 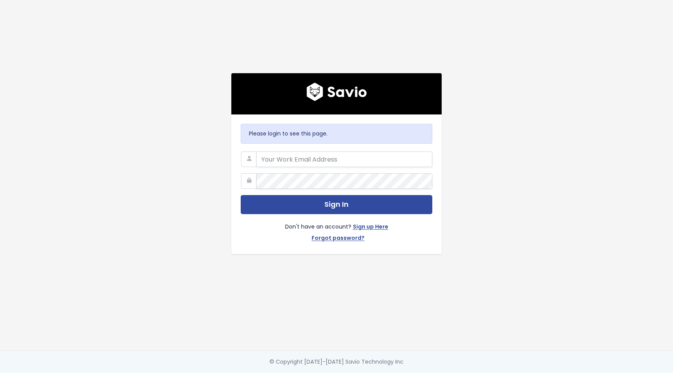 I want to click on div: Don't have an account?, so click(x=336, y=229).